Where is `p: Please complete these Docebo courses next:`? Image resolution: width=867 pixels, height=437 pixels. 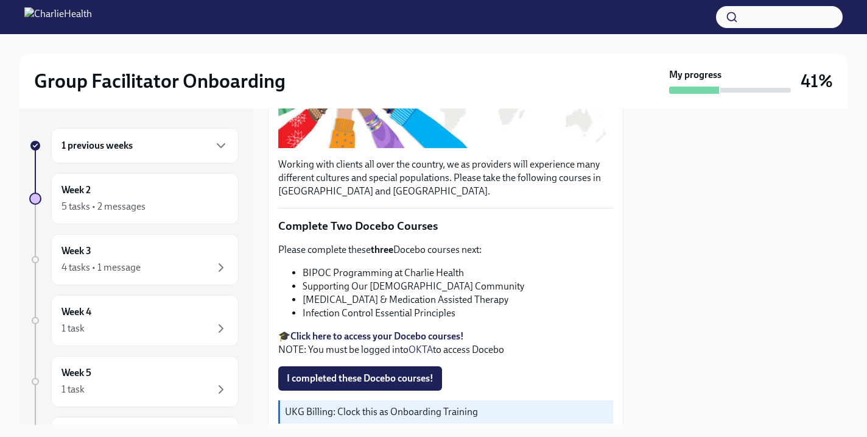 p: Please complete these Docebo courses next: is located at coordinates (446, 250).